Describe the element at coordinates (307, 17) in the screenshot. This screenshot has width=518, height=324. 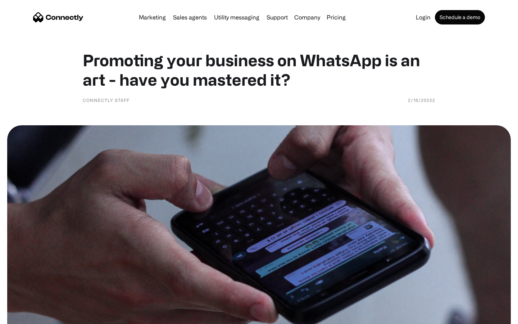
I see `div: Company` at that location.